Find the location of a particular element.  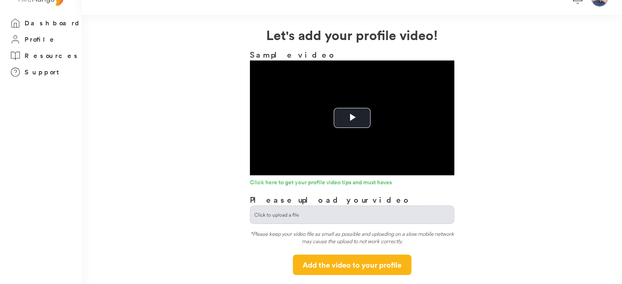

h3: Dashboard is located at coordinates (53, 23).